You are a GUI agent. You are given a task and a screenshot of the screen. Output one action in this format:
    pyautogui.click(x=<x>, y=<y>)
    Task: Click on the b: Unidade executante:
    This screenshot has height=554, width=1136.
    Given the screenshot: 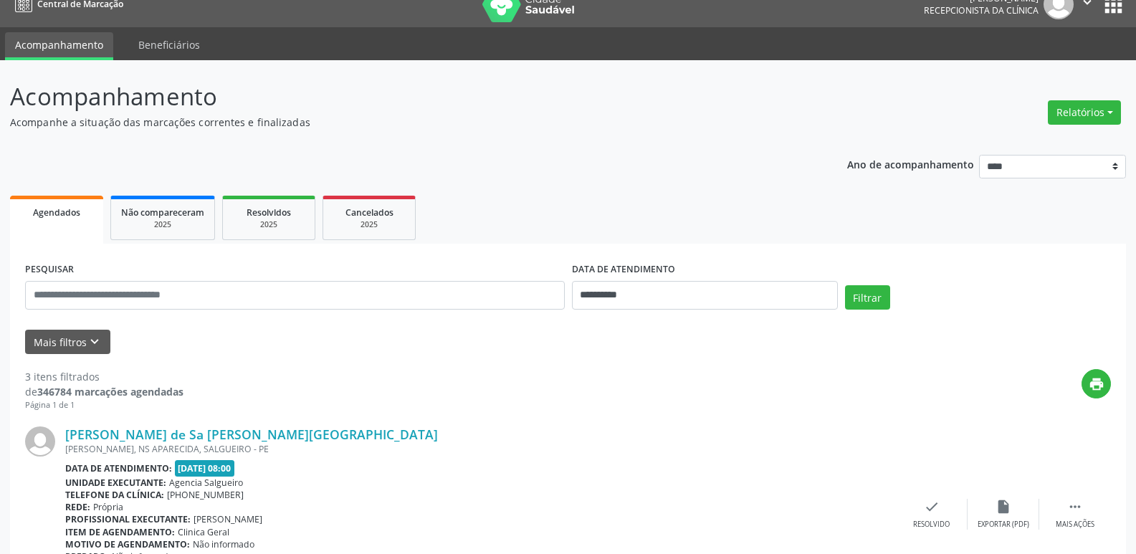 What is the action you would take?
    pyautogui.click(x=115, y=482)
    